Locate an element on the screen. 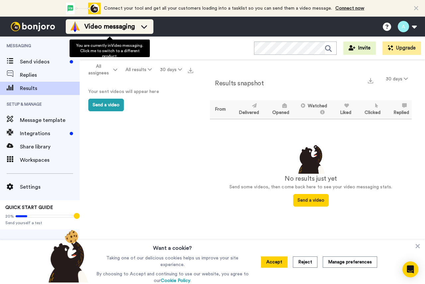 This screenshot has height=284, width=425. span: Integrations is located at coordinates (44, 134).